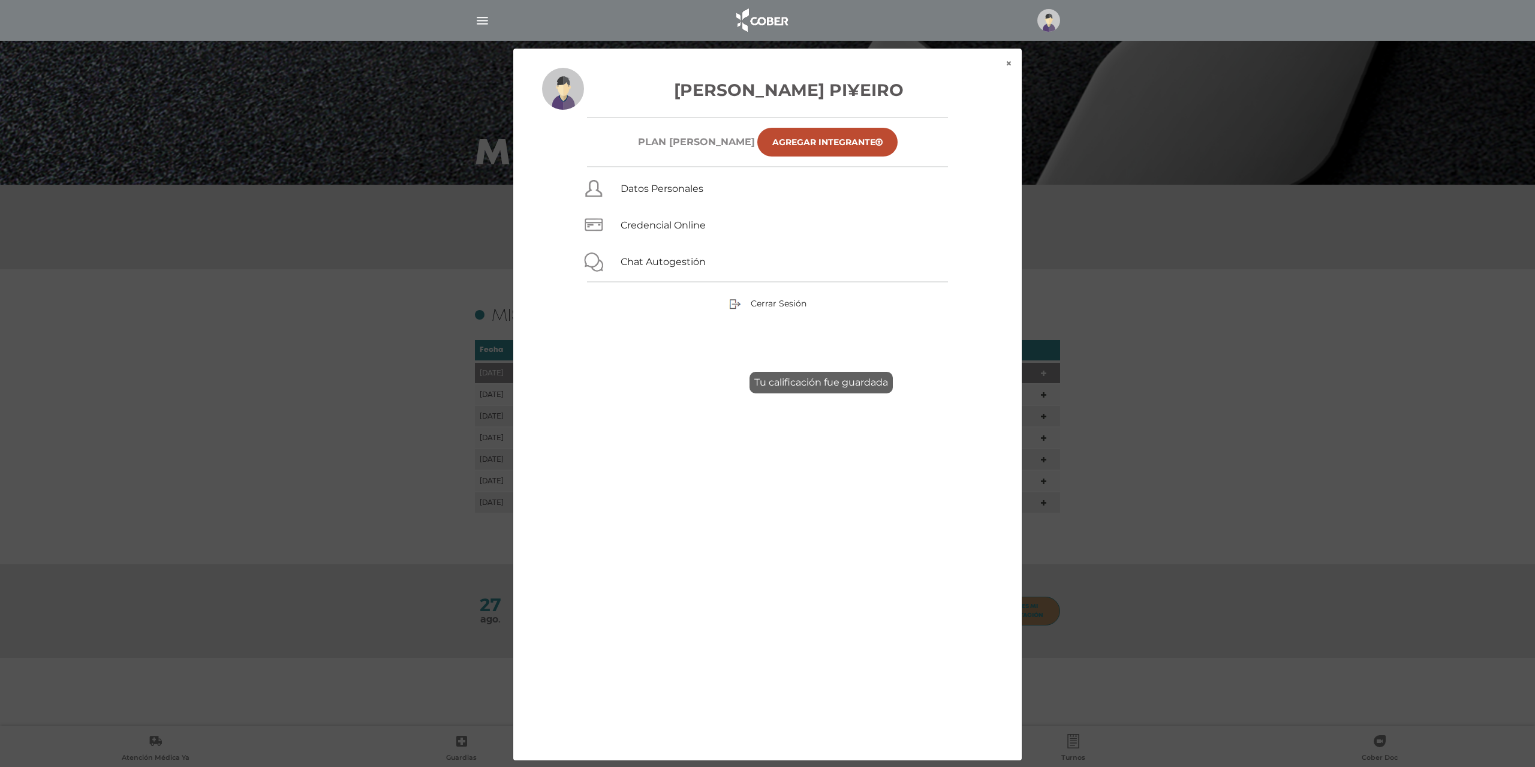 The height and width of the screenshot is (767, 1535). What do you see at coordinates (482, 20) in the screenshot?
I see `img: Cober_menu-lines-white.svg` at bounding box center [482, 20].